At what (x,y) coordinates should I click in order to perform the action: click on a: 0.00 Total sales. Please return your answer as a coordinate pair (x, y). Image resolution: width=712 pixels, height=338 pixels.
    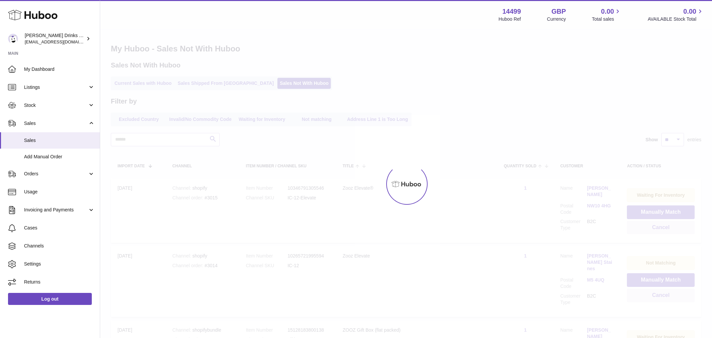
    Looking at the image, I should click on (607, 15).